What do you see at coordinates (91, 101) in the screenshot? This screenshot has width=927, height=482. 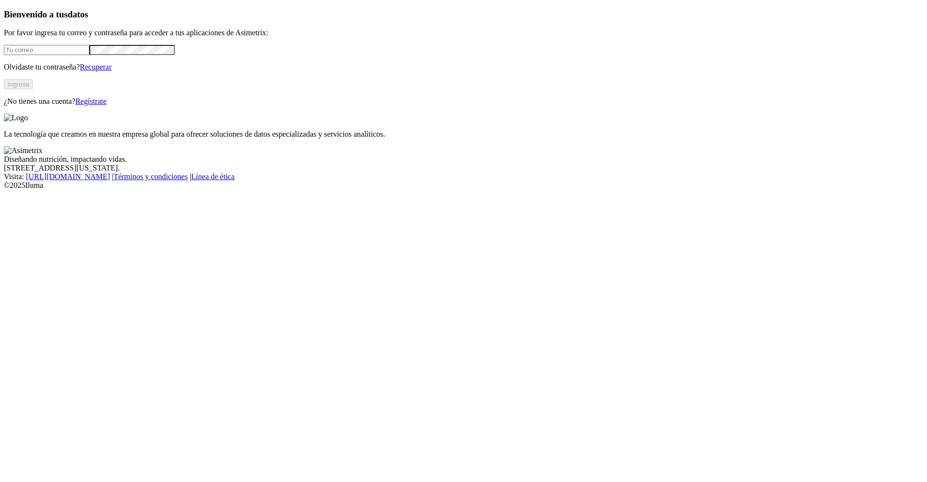 I see `a: Regístrate` at bounding box center [91, 101].